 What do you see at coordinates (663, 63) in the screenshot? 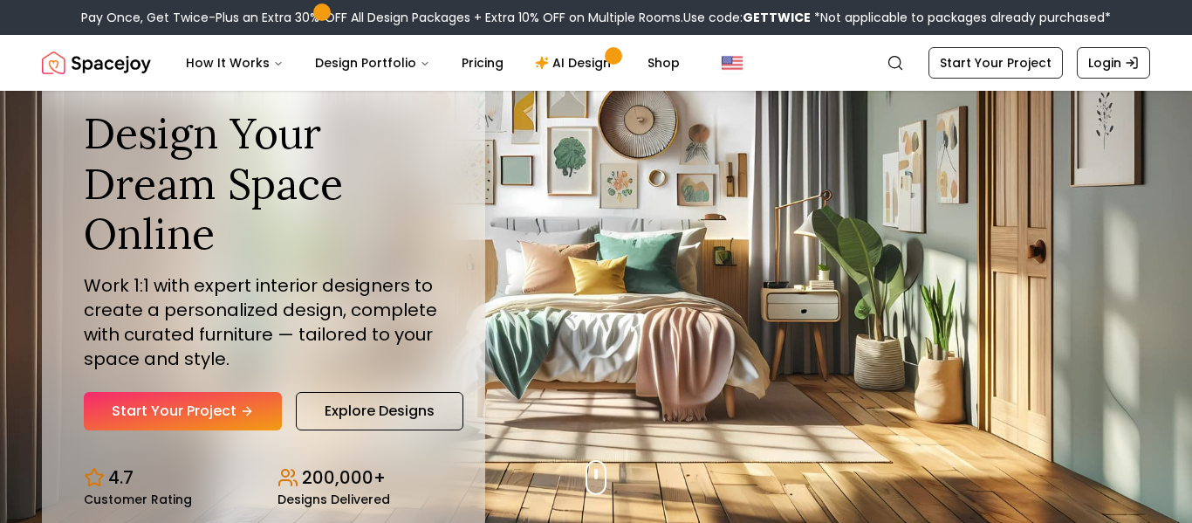
I see `a: Shop` at bounding box center [663, 63].